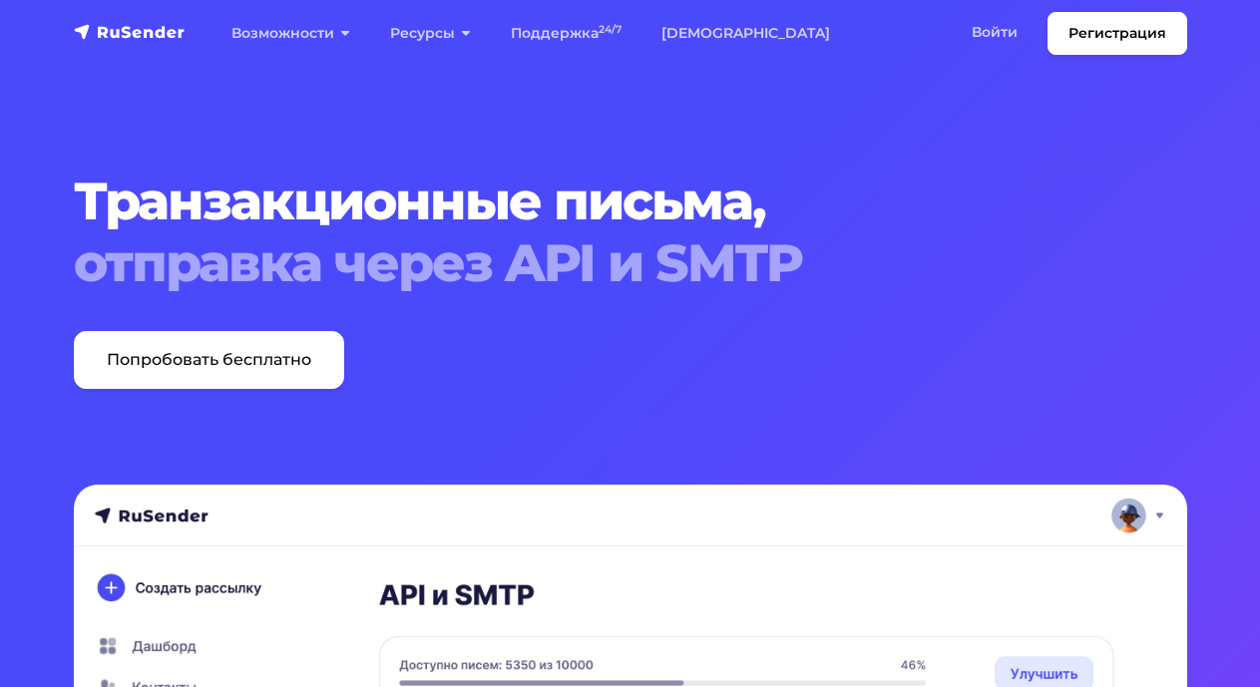 This screenshot has width=1260, height=687. Describe the element at coordinates (631, 263) in the screenshot. I see `span: отправка через API и SMTP` at that location.